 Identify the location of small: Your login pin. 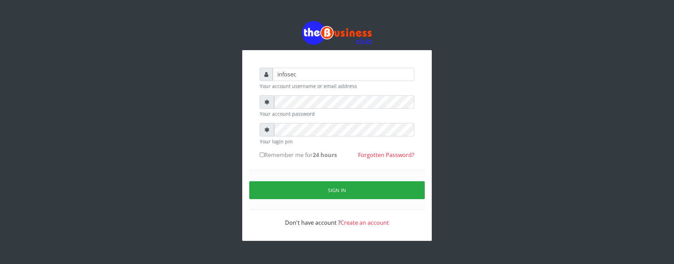
(337, 141).